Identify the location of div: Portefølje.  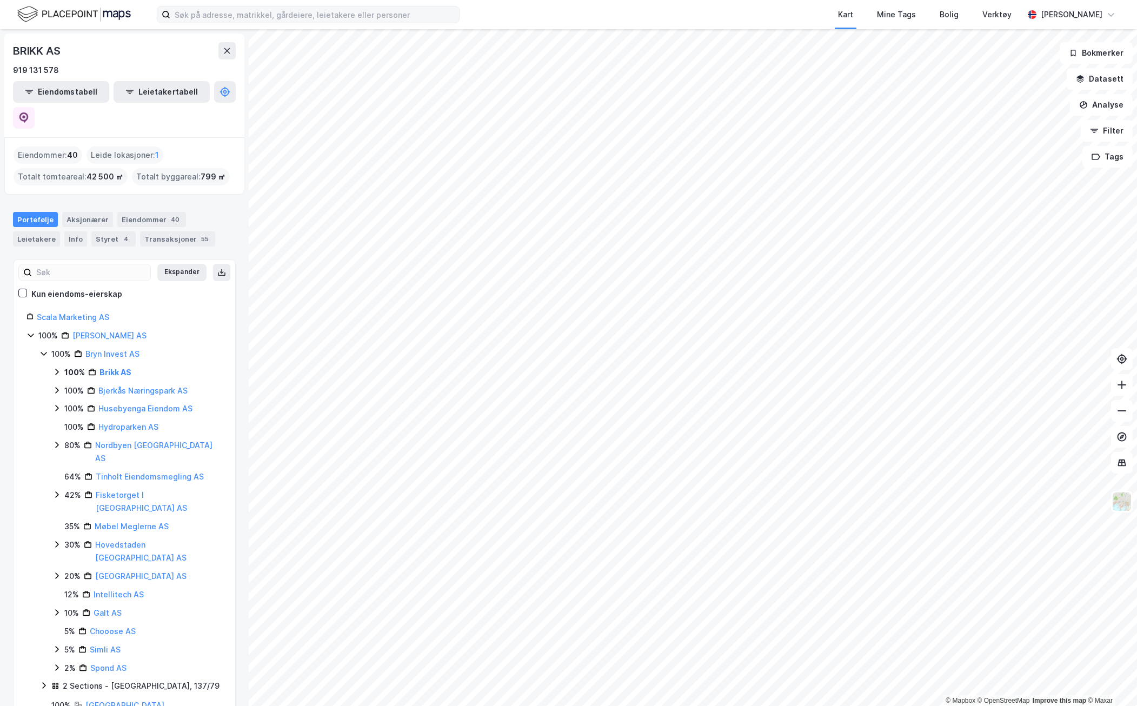
(35, 219).